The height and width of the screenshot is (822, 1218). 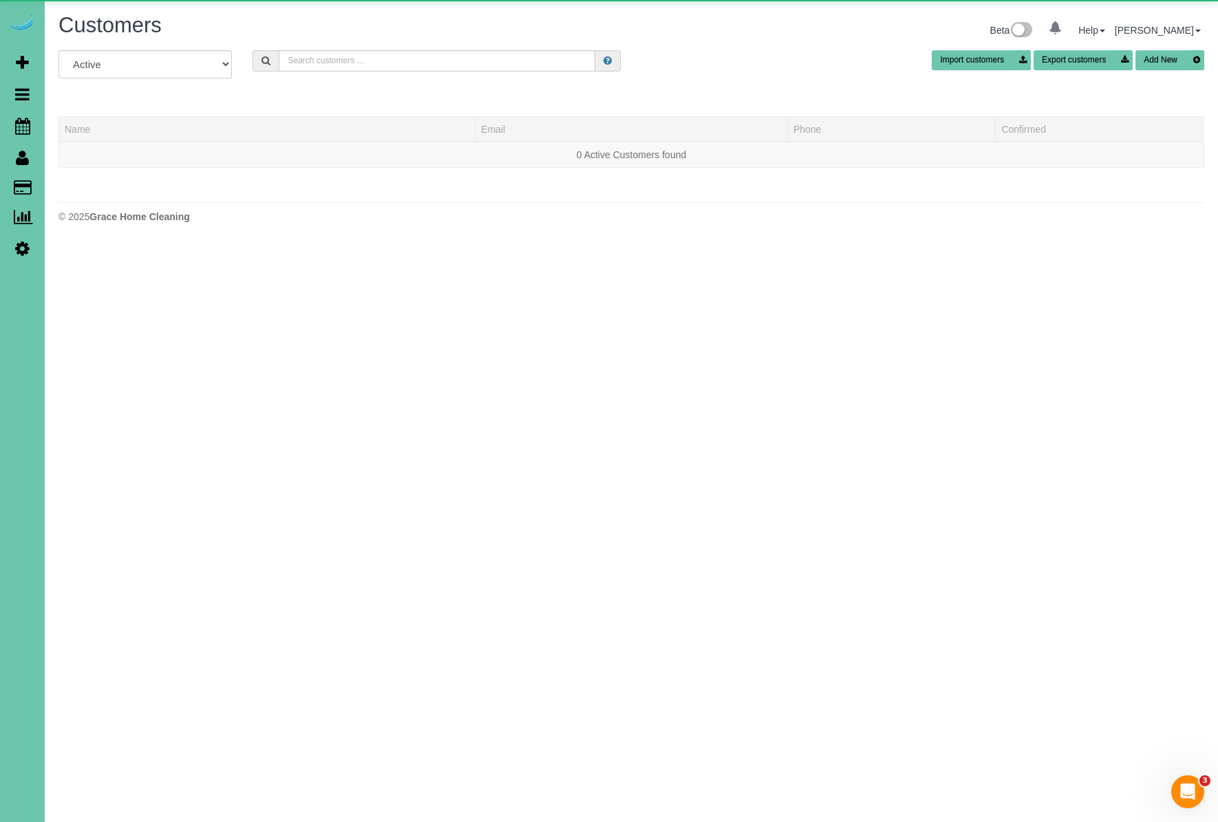 I want to click on a: Automaid Logo, so click(x=22, y=23).